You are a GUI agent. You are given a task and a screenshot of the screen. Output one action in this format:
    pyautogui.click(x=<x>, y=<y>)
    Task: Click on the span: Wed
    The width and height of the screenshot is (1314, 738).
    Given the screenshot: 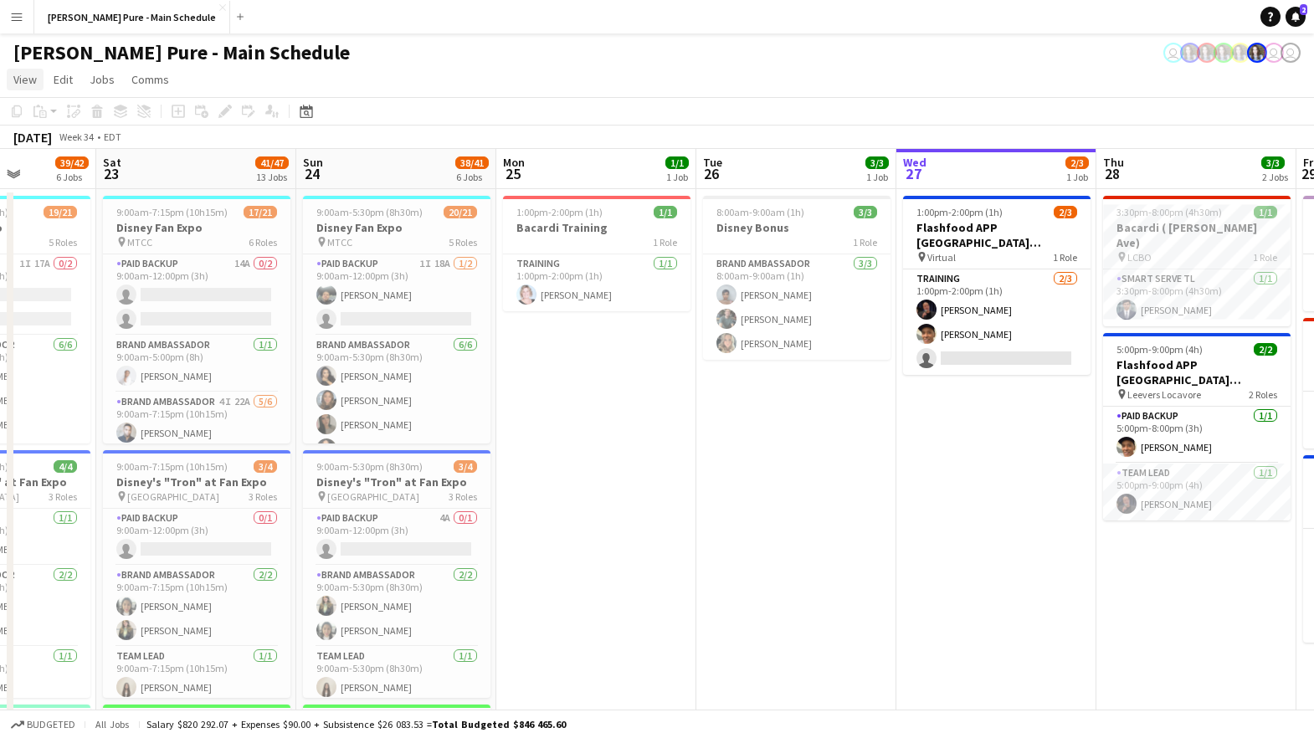 What is the action you would take?
    pyautogui.click(x=915, y=162)
    